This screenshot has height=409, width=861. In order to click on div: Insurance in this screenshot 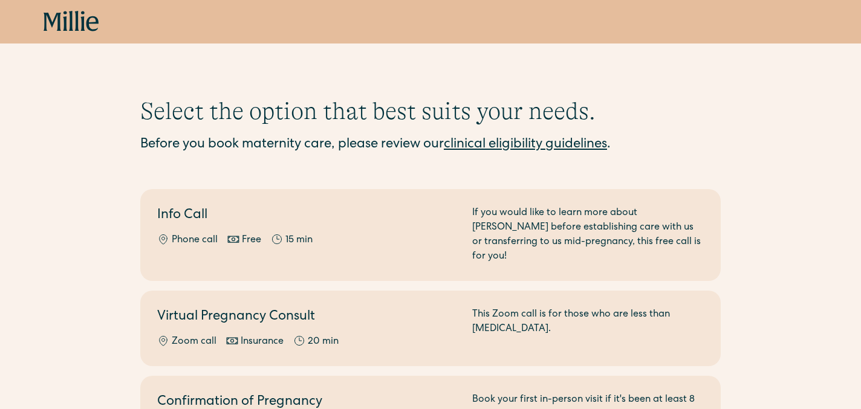, I will do `click(262, 342)`.